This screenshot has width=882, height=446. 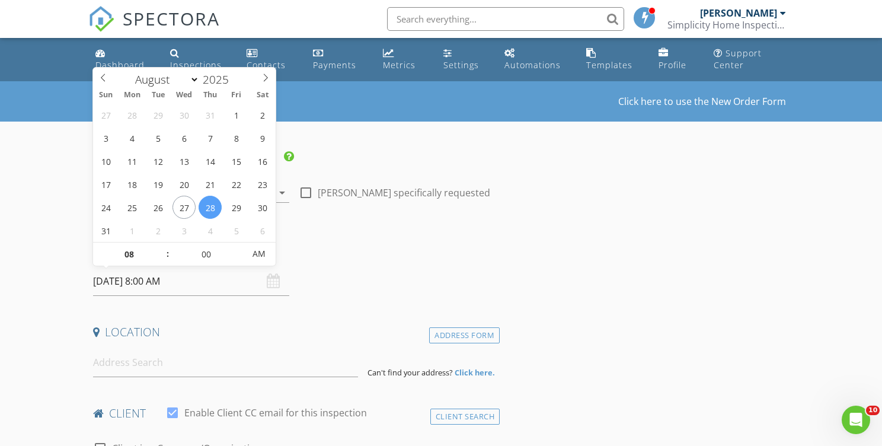 I want to click on div: Automations, so click(x=532, y=65).